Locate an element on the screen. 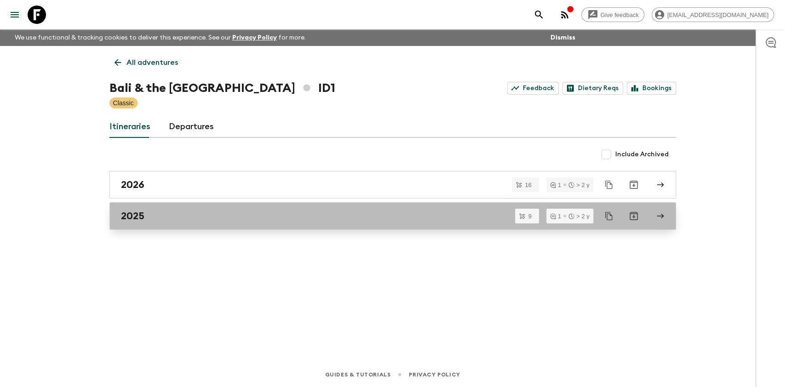 The image size is (785, 387). h2: 2026 is located at coordinates (132, 185).